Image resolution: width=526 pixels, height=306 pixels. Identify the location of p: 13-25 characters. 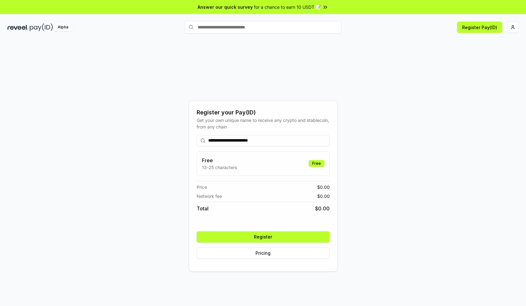
(219, 167).